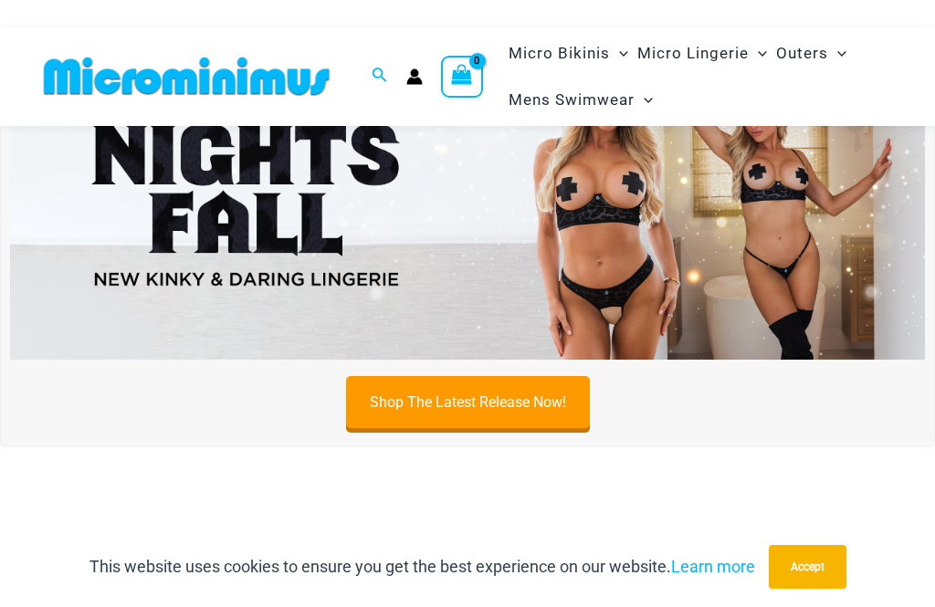  Describe the element at coordinates (807, 567) in the screenshot. I see `button: Accept` at that location.